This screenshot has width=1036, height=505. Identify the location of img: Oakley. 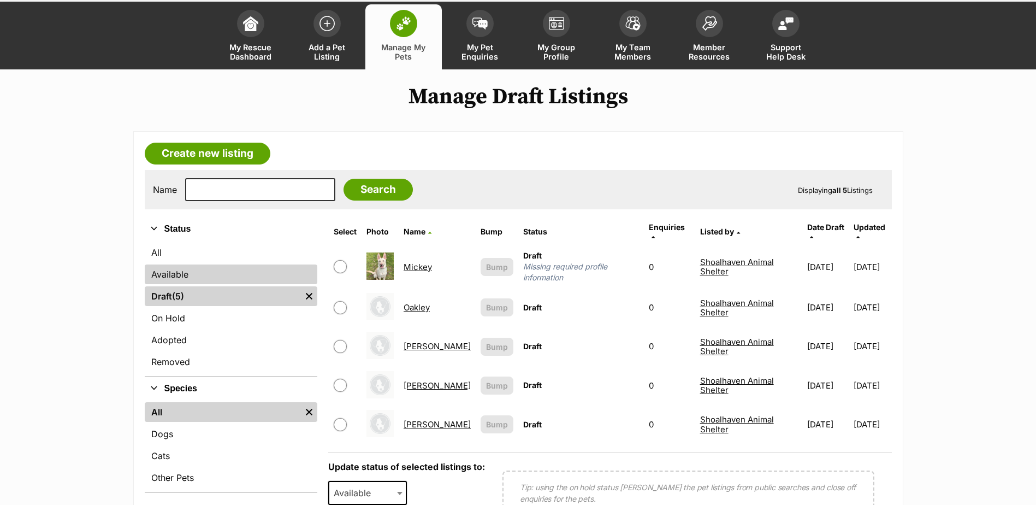
(380, 306).